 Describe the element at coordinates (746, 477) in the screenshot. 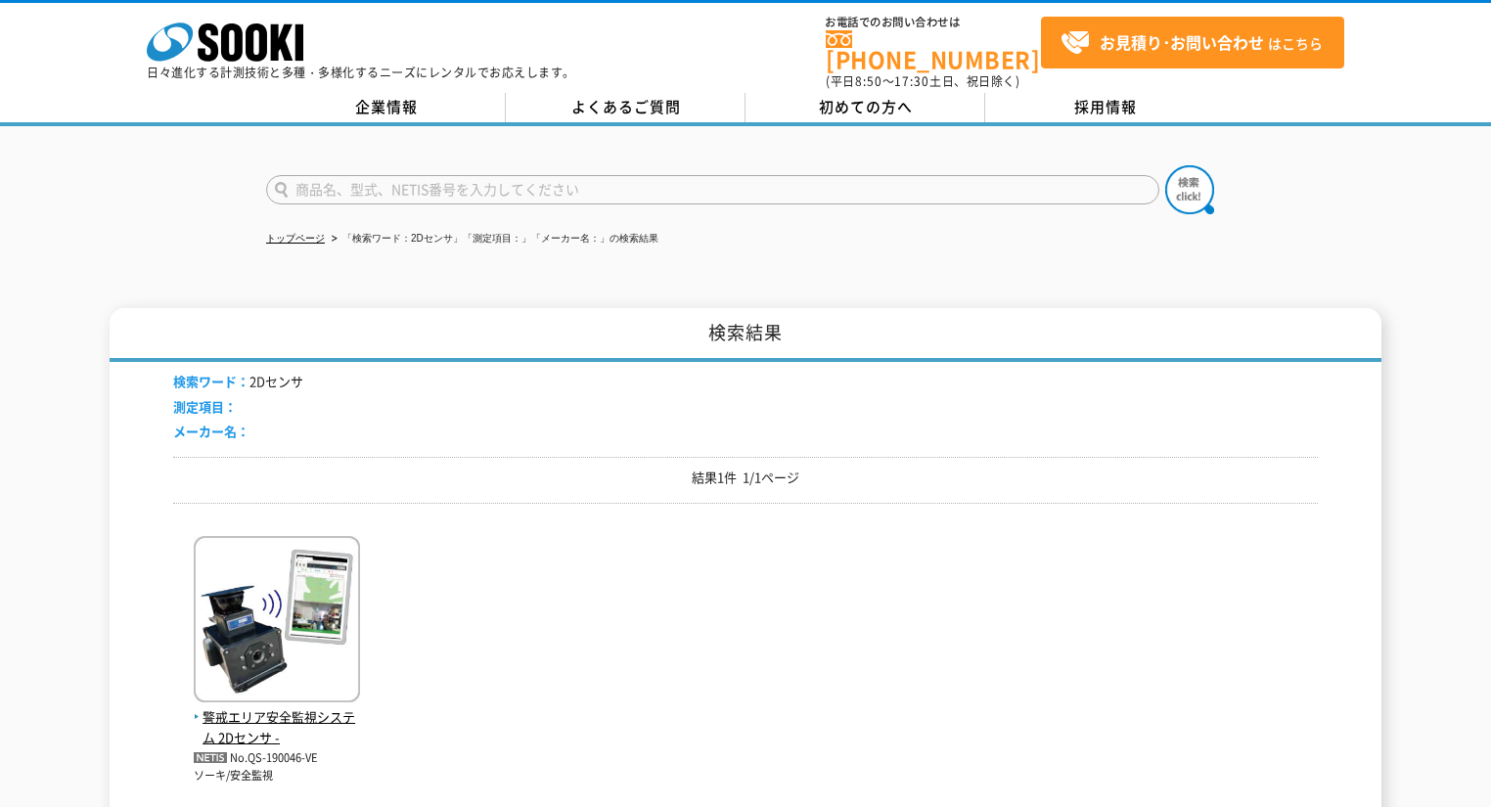

I see `p: 結果1件 1/1ページ` at that location.